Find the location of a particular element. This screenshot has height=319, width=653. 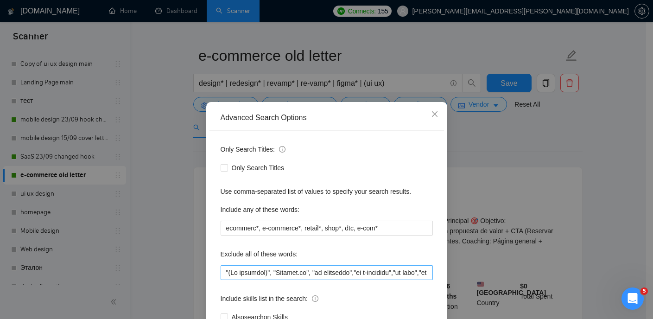

button: Close is located at coordinates (435, 115).